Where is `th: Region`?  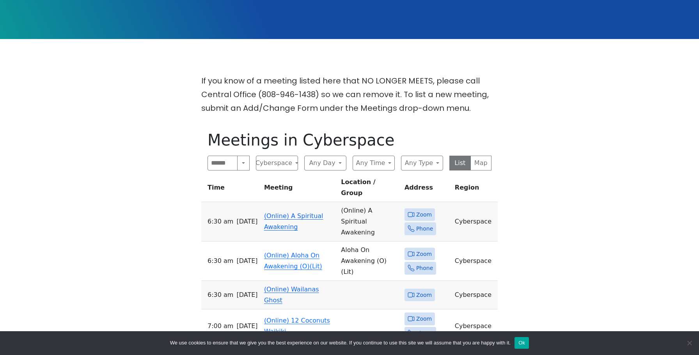
th: Region is located at coordinates (475, 189).